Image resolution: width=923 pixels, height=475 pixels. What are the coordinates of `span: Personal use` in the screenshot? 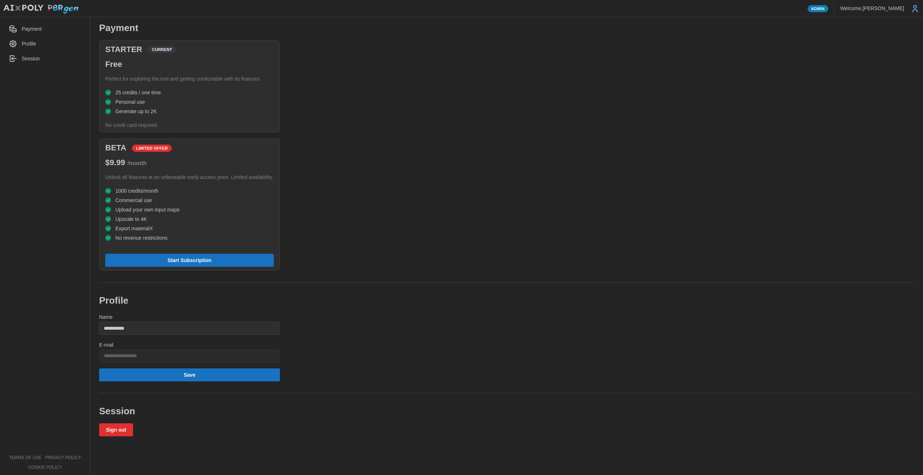 It's located at (130, 102).